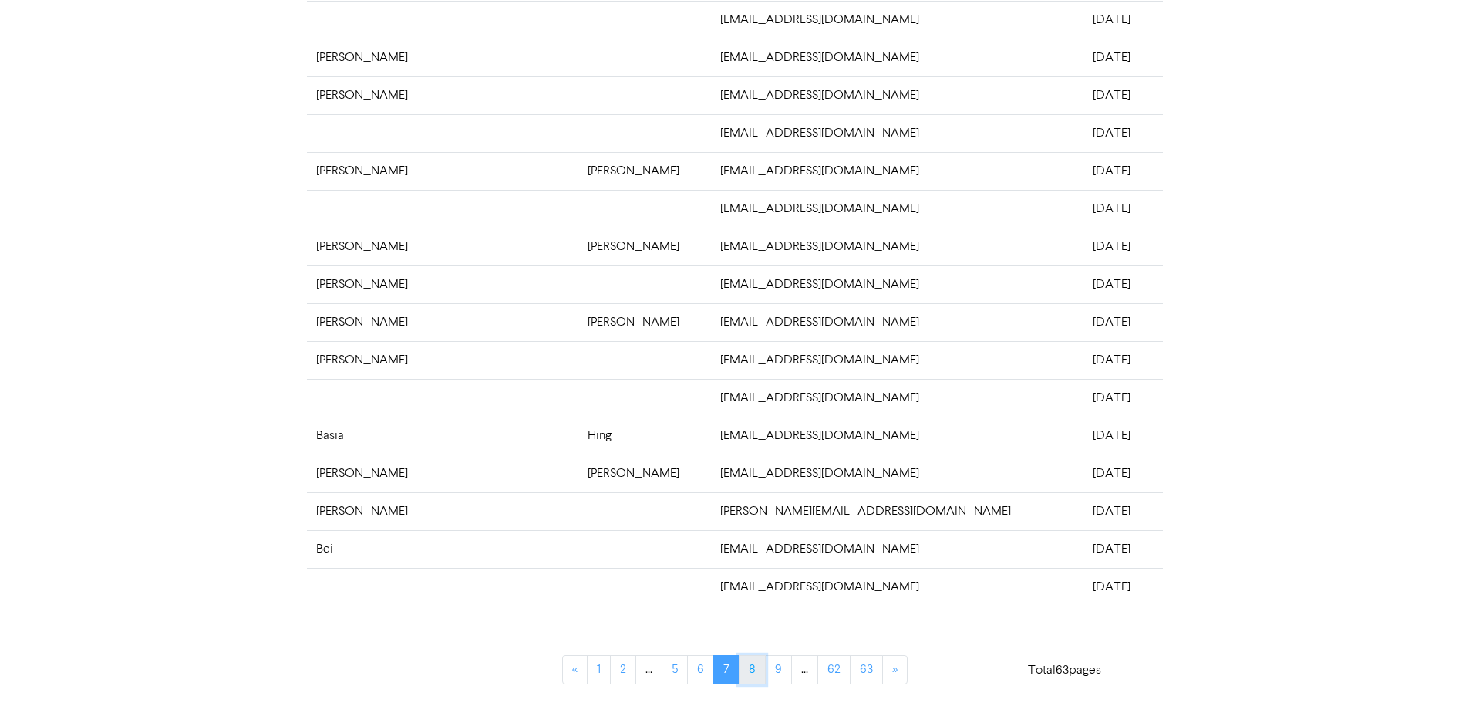 The height and width of the screenshot is (703, 1469). Describe the element at coordinates (623, 669) in the screenshot. I see `a: Page 2` at that location.